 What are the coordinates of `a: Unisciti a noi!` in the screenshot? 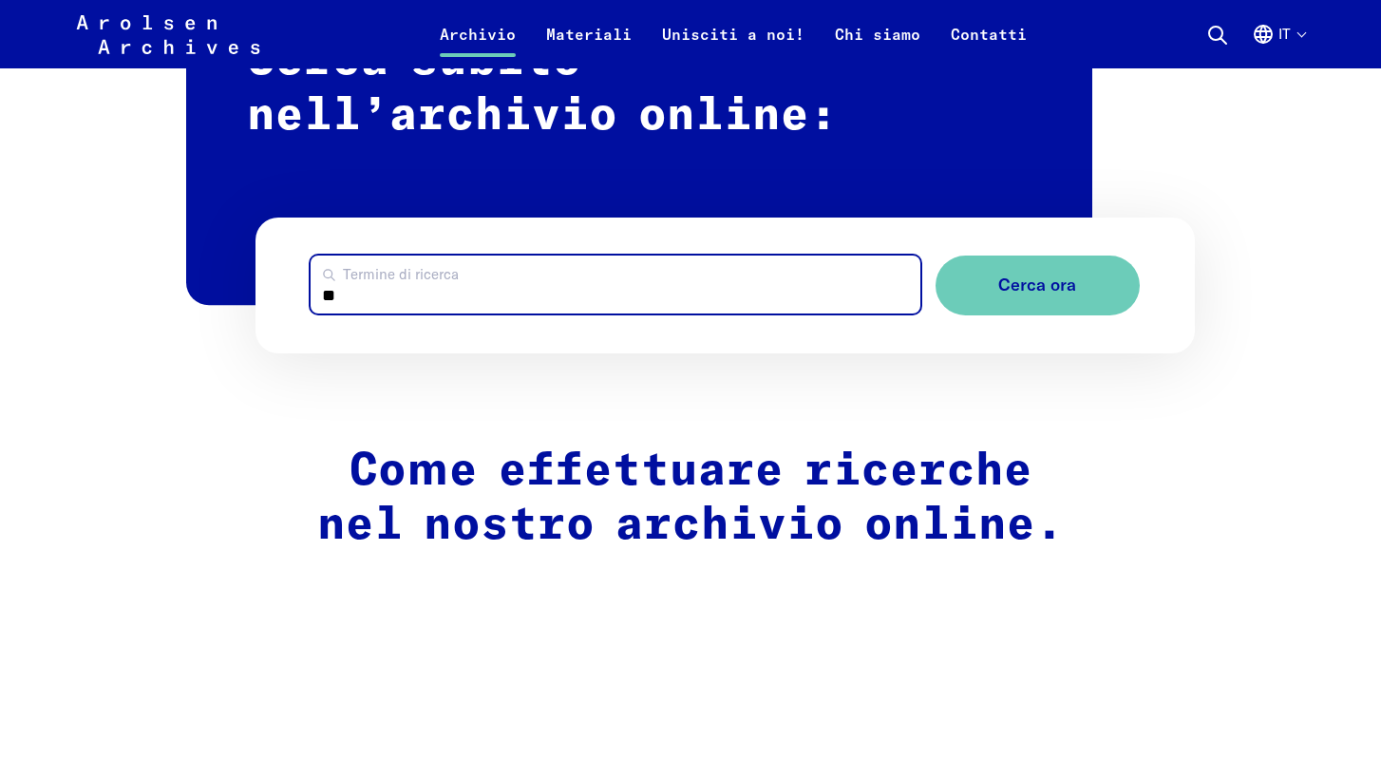 It's located at (733, 46).